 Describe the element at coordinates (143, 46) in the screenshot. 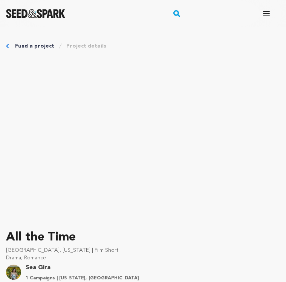

I see `div: Breadcrumb` at that location.